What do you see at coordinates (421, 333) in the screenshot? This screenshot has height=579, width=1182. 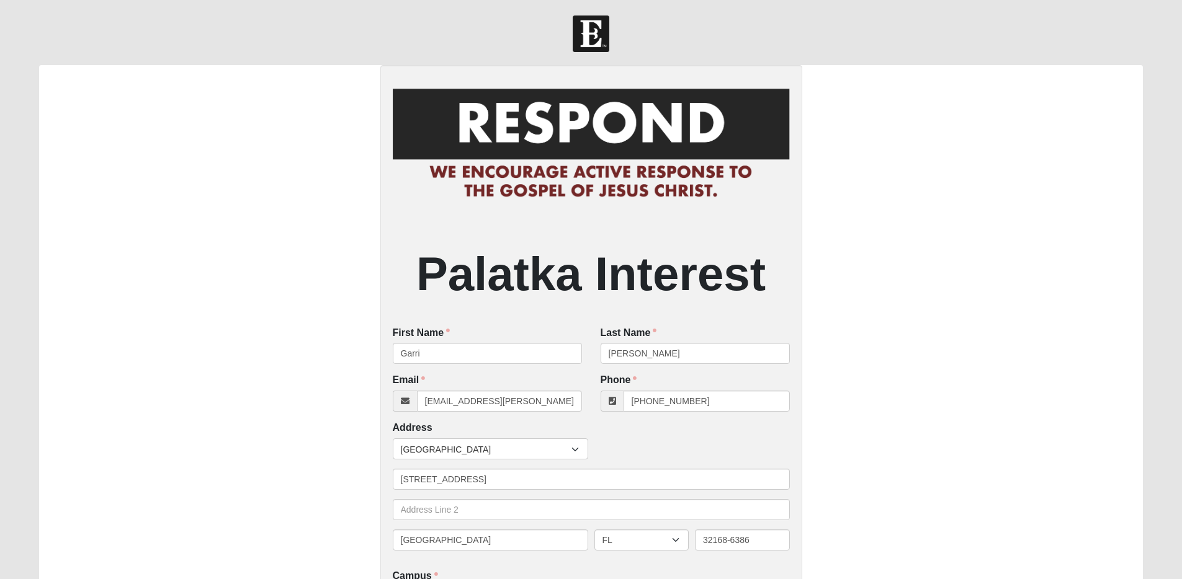 I see `label: First Name` at bounding box center [421, 333].